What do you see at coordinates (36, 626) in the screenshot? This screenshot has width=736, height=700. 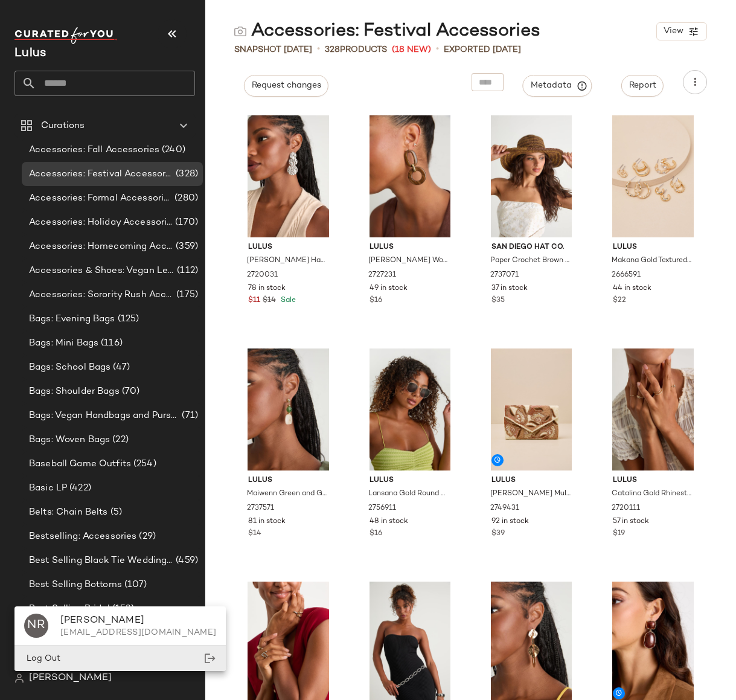 I see `span: NR` at bounding box center [36, 626].